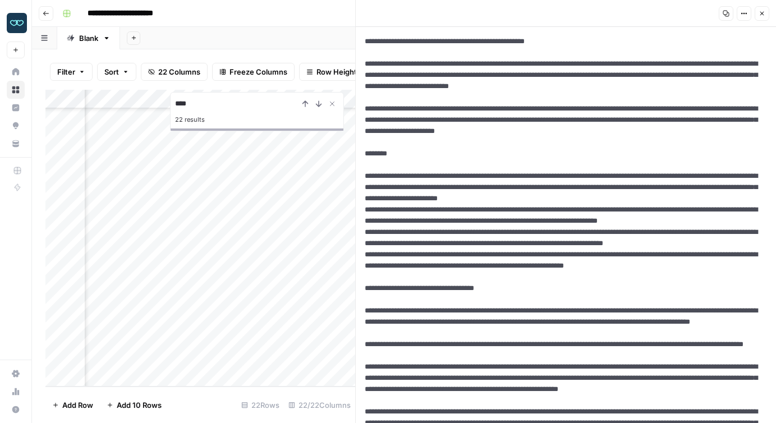 Image resolution: width=776 pixels, height=423 pixels. Describe the element at coordinates (17, 23) in the screenshot. I see `img: Zola Inc Logo` at that location.